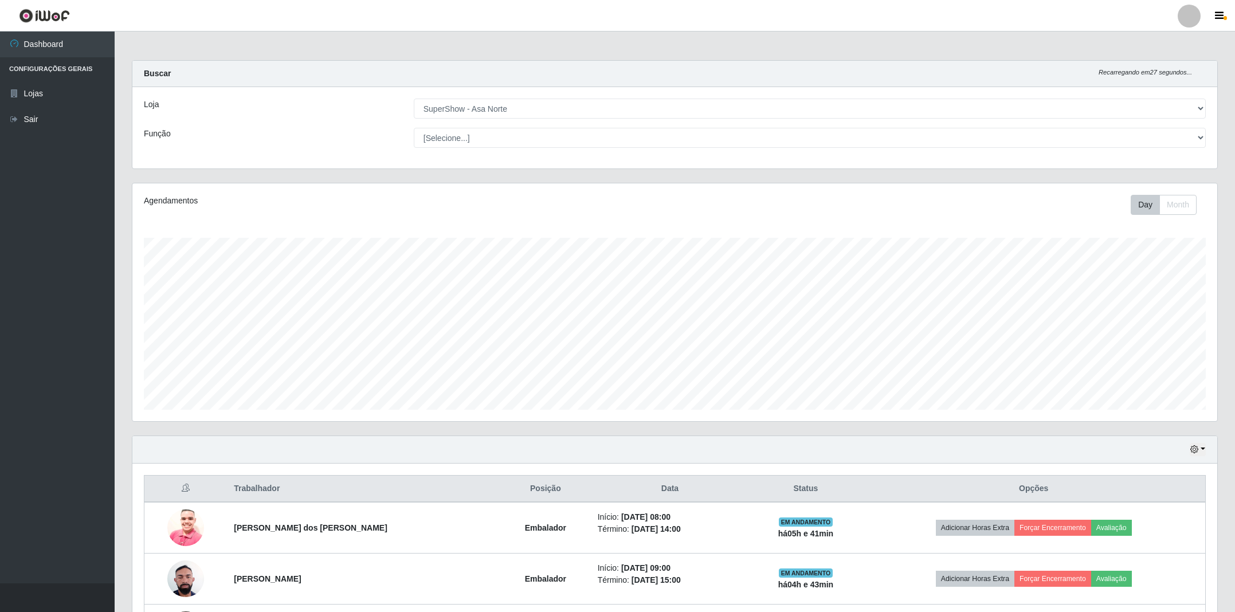 This screenshot has height=612, width=1235. Describe the element at coordinates (360, 201) in the screenshot. I see `div: Agendamentos` at that location.